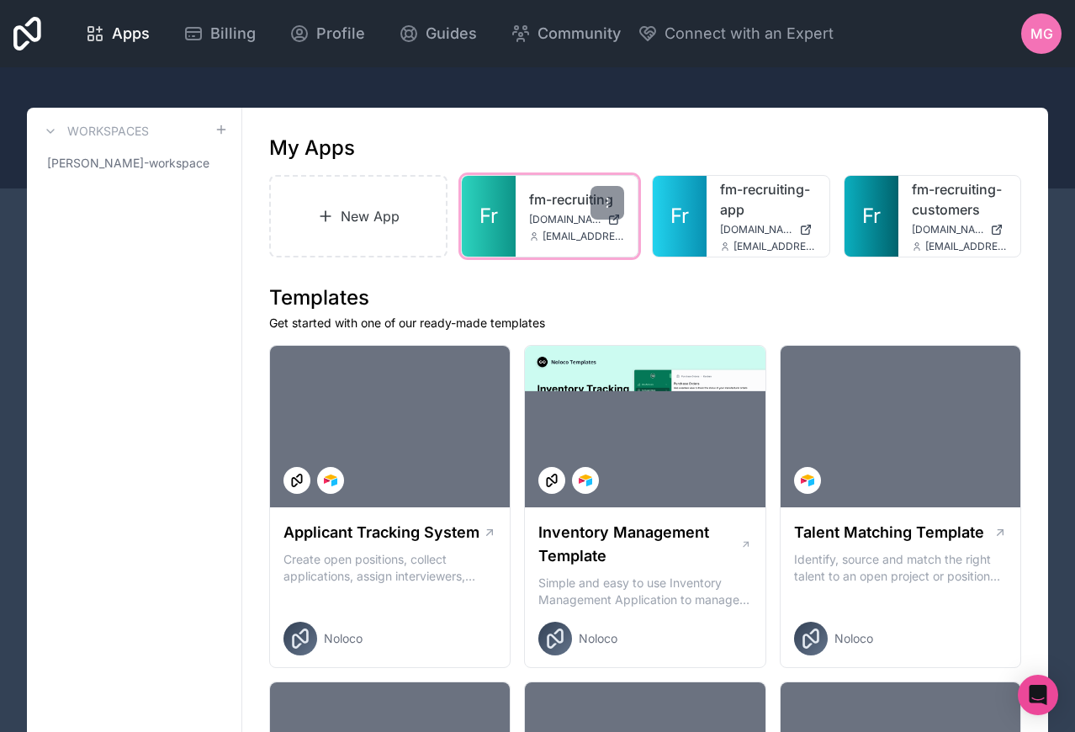 Image resolution: width=1075 pixels, height=732 pixels. What do you see at coordinates (735, 34) in the screenshot?
I see `button: Connect with an Expert` at bounding box center [735, 34].